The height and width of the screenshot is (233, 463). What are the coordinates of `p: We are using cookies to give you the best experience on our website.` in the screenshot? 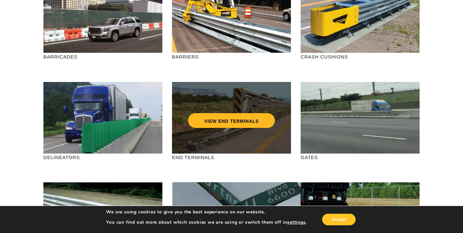 It's located at (206, 212).